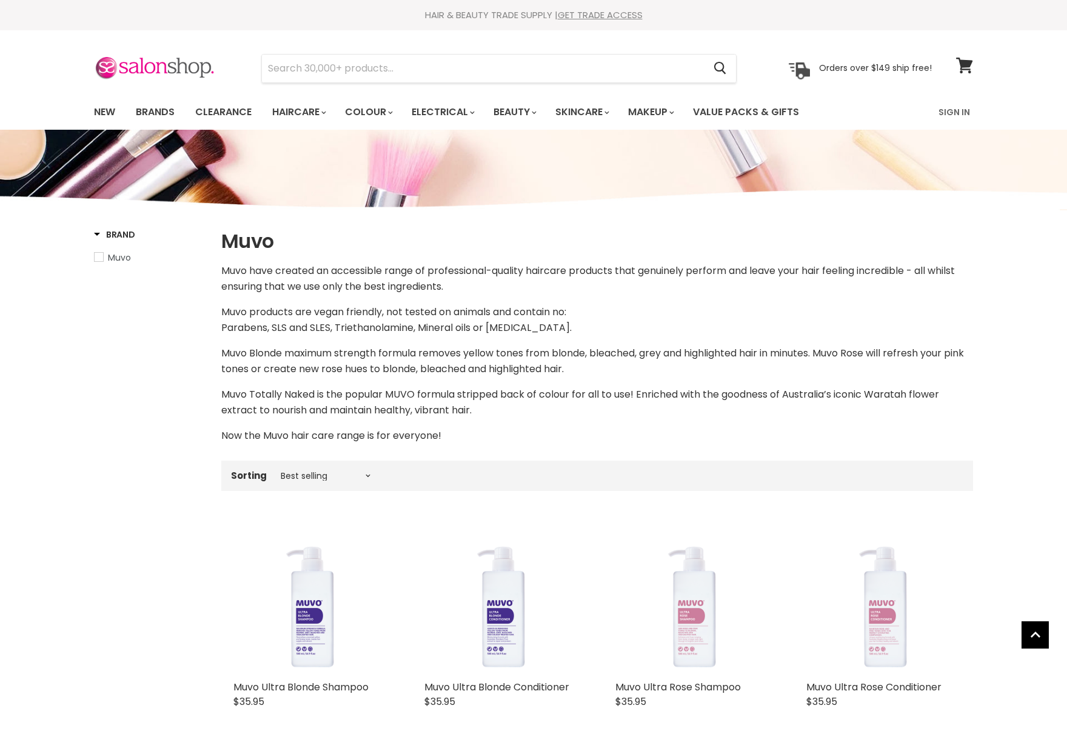 This screenshot has width=1067, height=731. Describe the element at coordinates (875, 68) in the screenshot. I see `p: Orders over $149 ship free!` at that location.